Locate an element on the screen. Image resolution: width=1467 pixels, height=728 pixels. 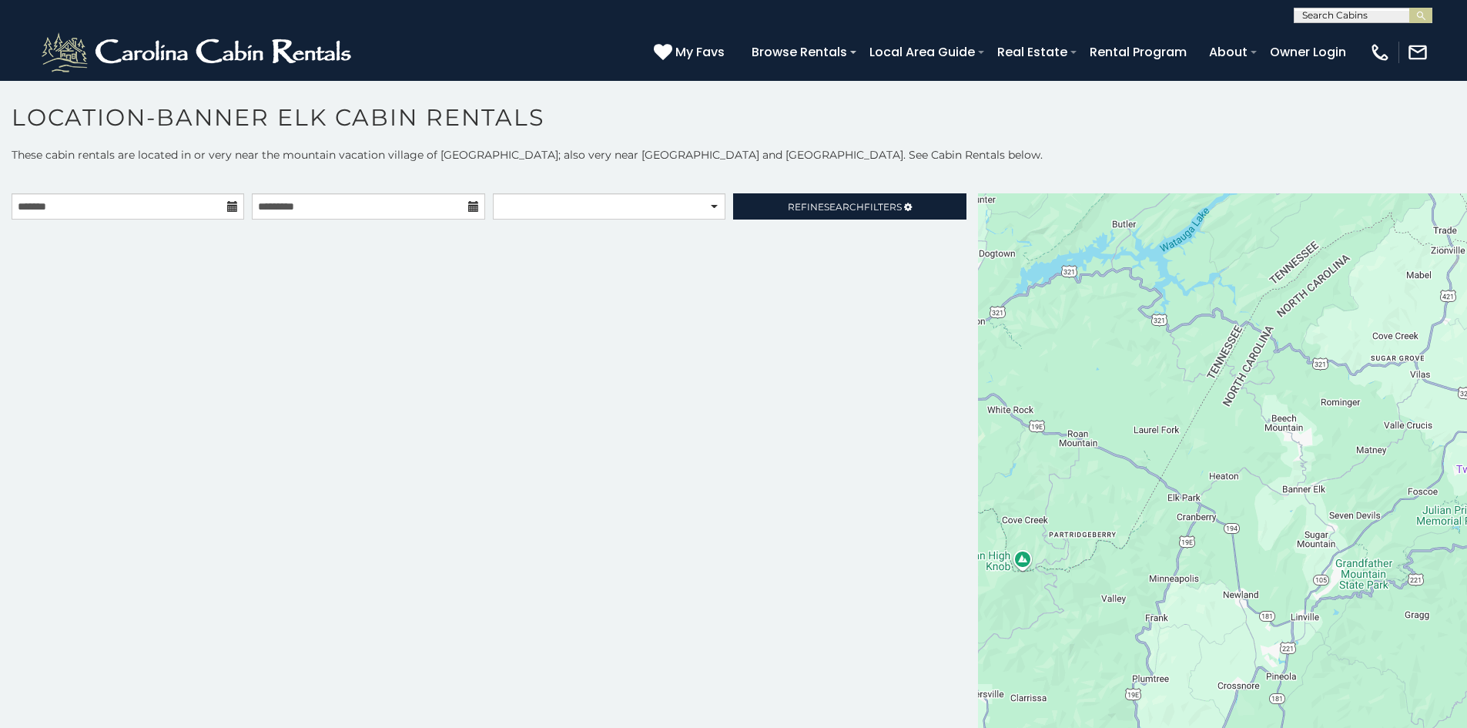
a: My Favs is located at coordinates (691, 52).